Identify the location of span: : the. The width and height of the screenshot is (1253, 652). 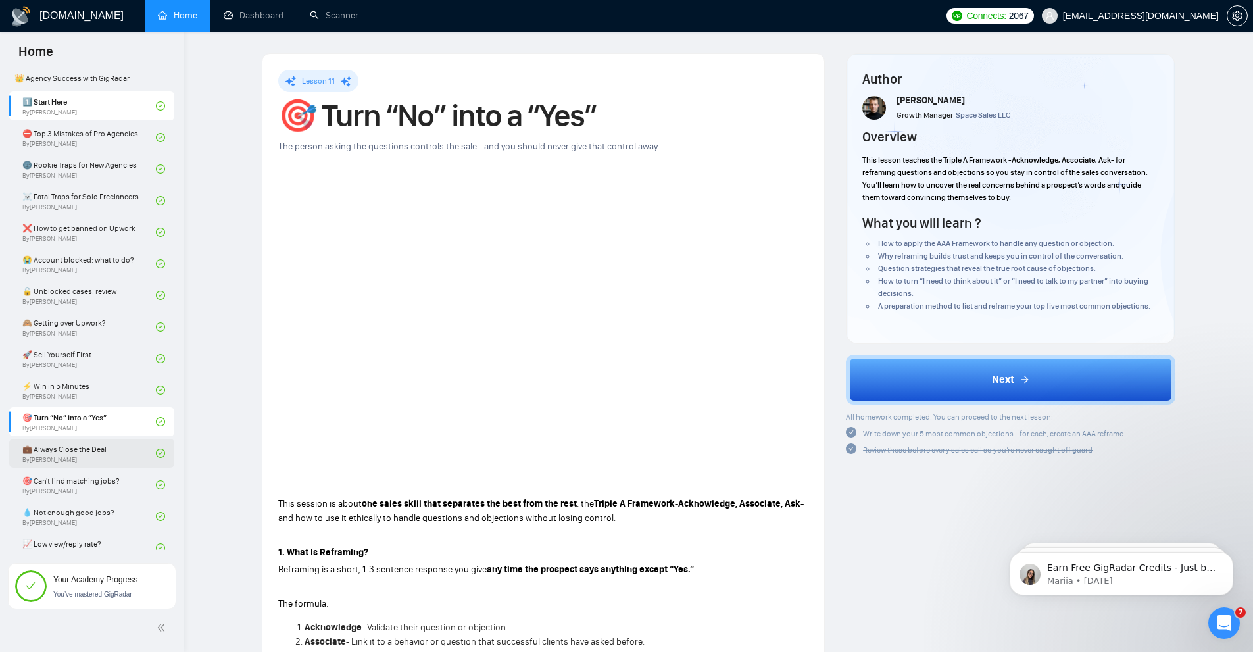
(586, 503).